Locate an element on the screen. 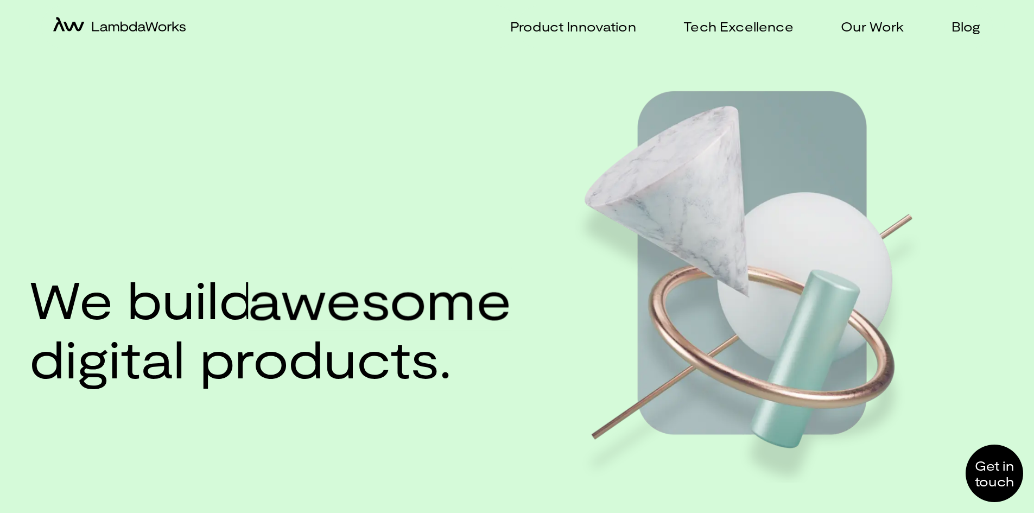  span: elegant is located at coordinates (379, 320).